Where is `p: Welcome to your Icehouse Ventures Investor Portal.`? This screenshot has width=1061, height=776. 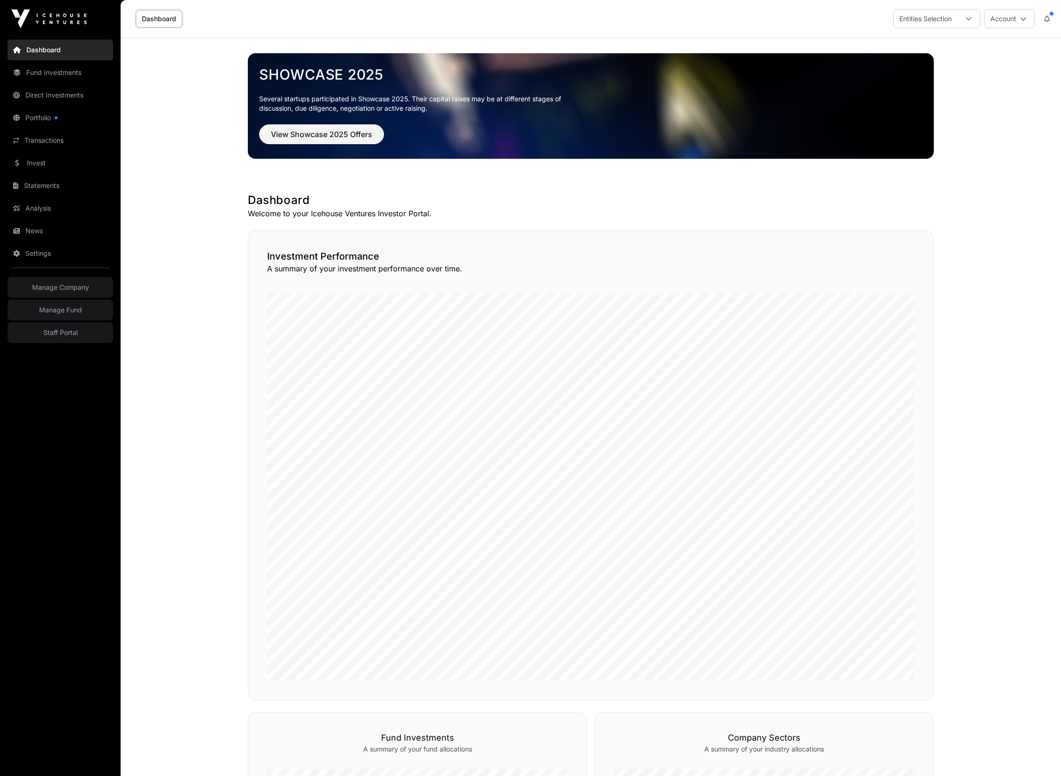 p: Welcome to your Icehouse Ventures Investor Portal. is located at coordinates (591, 213).